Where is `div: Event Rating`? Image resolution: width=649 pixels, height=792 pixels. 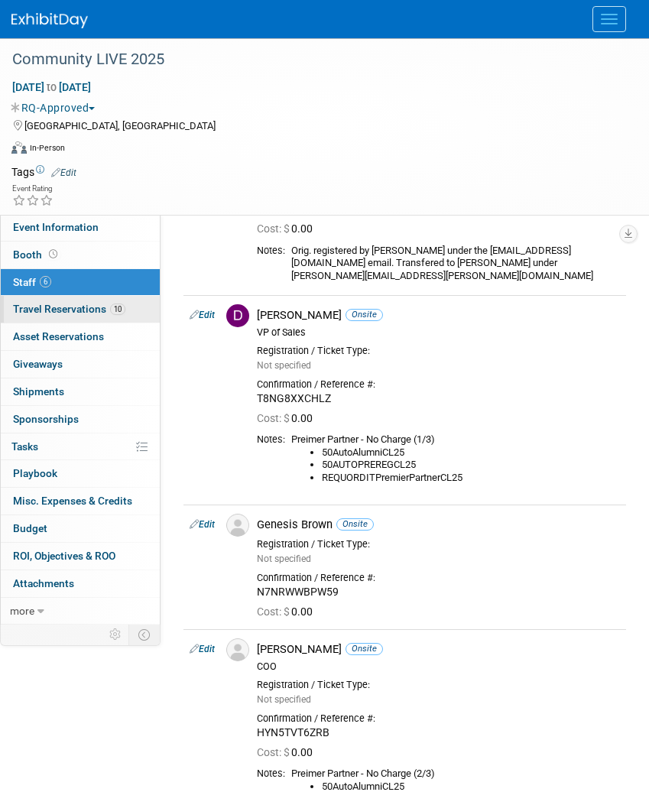 div: Event Rating is located at coordinates (33, 189).